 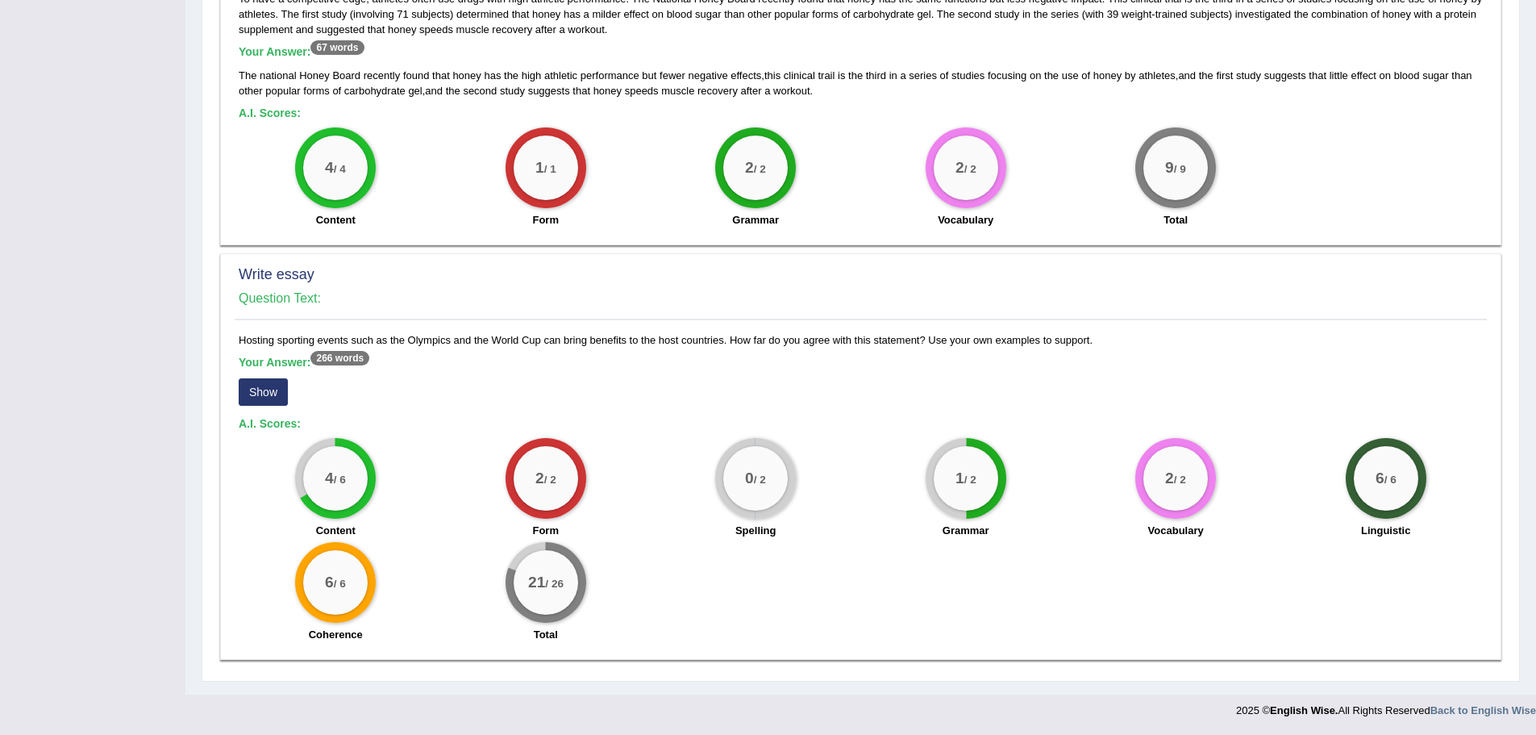 I want to click on big: 1, so click(x=960, y=478).